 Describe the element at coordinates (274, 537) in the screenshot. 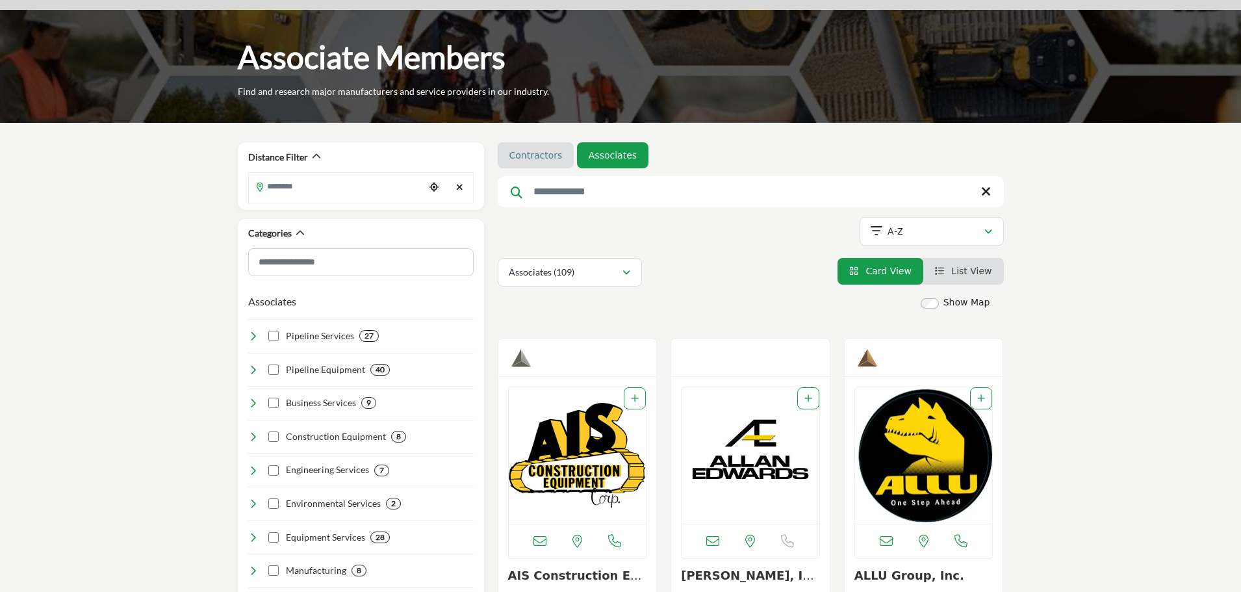

I see `input: Select Equipment Services checkbox` at that location.